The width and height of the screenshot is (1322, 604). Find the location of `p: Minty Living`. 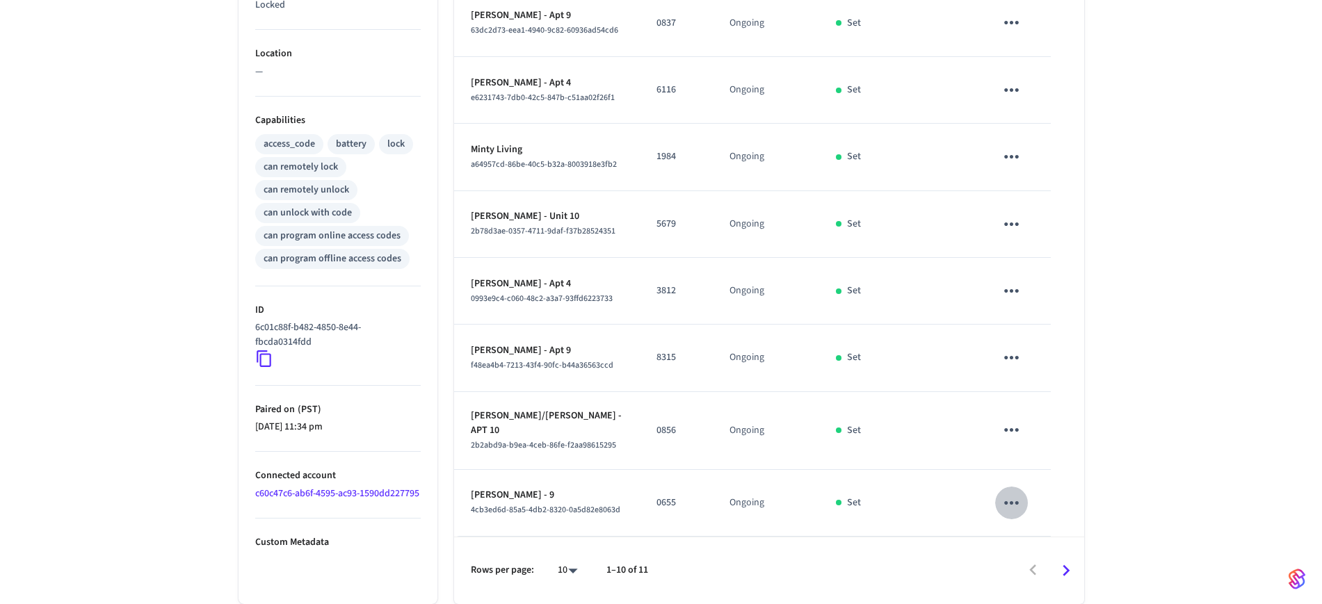

p: Minty Living is located at coordinates (547, 150).